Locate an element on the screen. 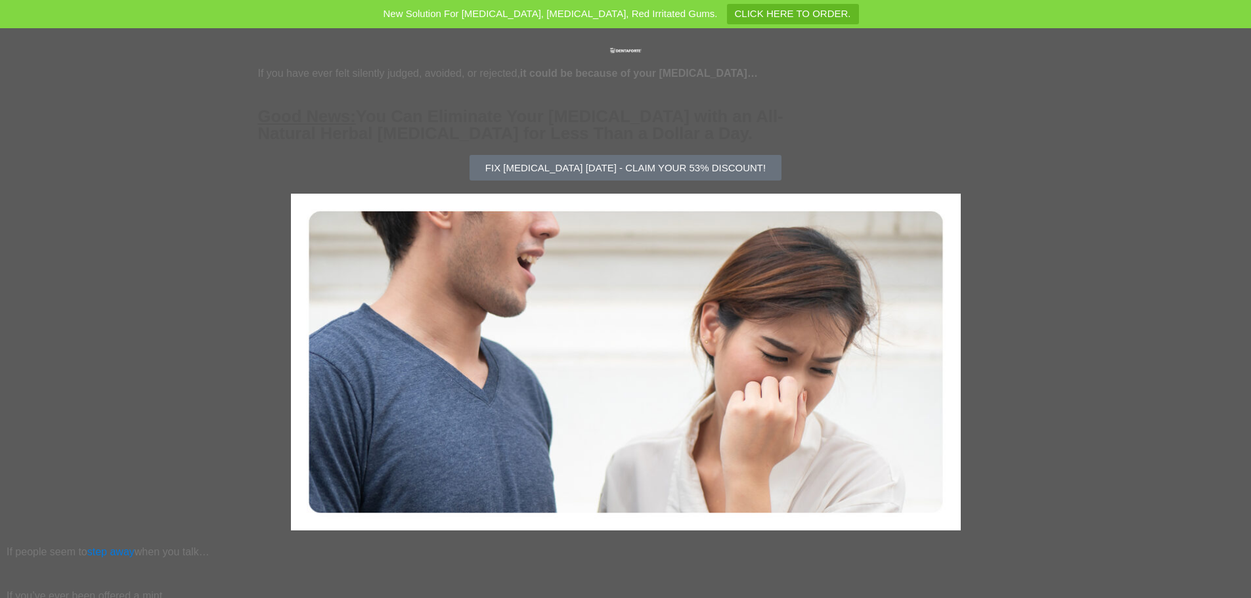  p: If you have ever felt silently judged, avoided, or rejected, is located at coordinates (626, 74).